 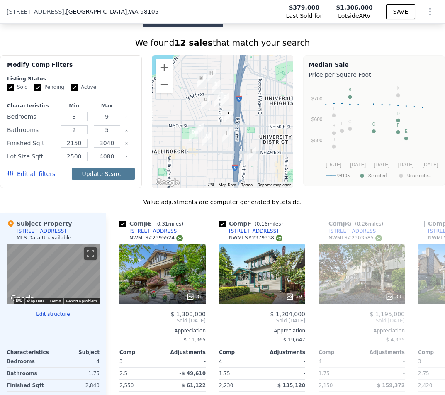 What do you see at coordinates (211, 76) in the screenshot?
I see `div: 116 NE 58th St` at bounding box center [211, 76].